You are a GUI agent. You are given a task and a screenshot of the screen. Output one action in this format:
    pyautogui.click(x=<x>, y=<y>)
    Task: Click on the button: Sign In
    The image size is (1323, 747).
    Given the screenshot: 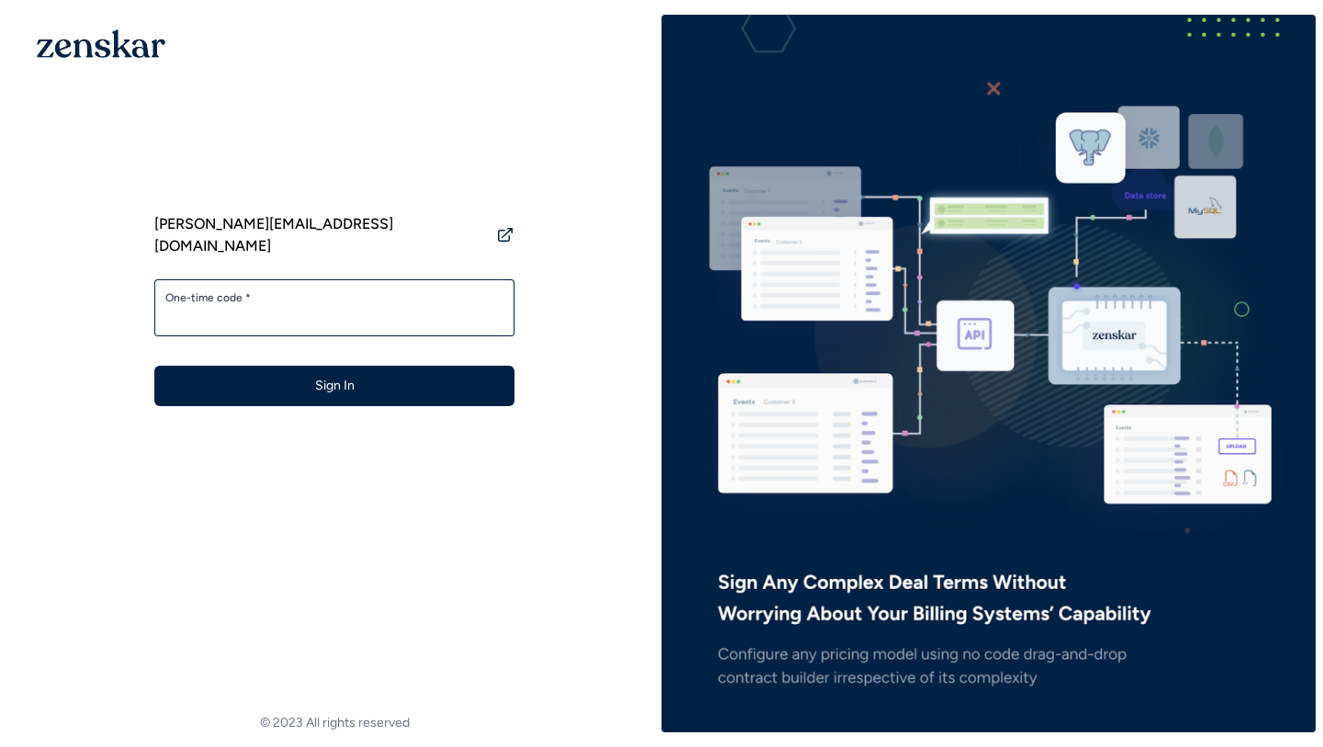 What is the action you would take?
    pyautogui.click(x=334, y=386)
    